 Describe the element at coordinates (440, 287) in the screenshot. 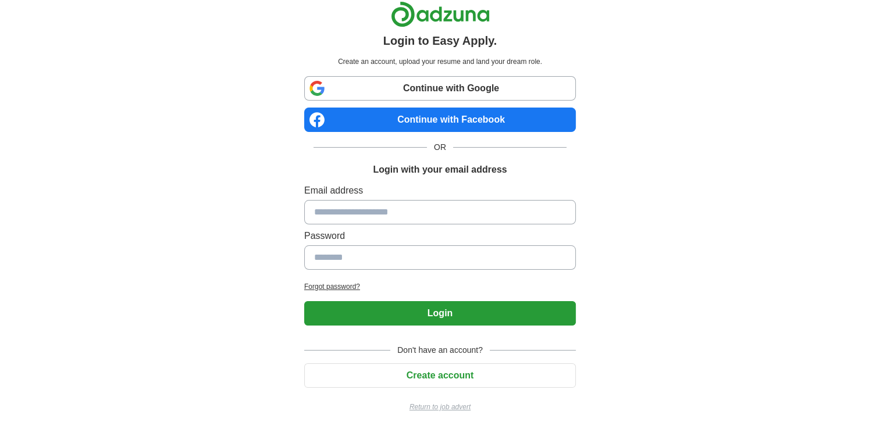

I see `a: Forgot password?` at that location.